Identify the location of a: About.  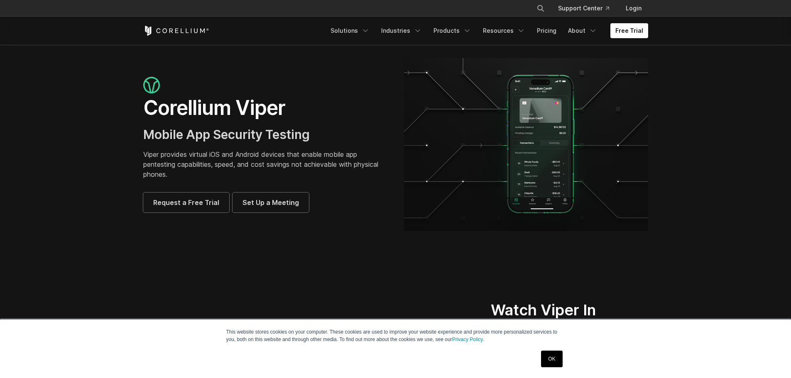
(583, 31).